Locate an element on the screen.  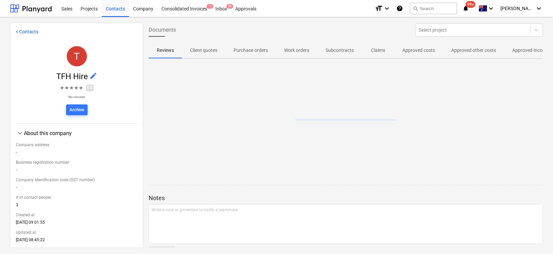
div: Company address is located at coordinates (77, 145).